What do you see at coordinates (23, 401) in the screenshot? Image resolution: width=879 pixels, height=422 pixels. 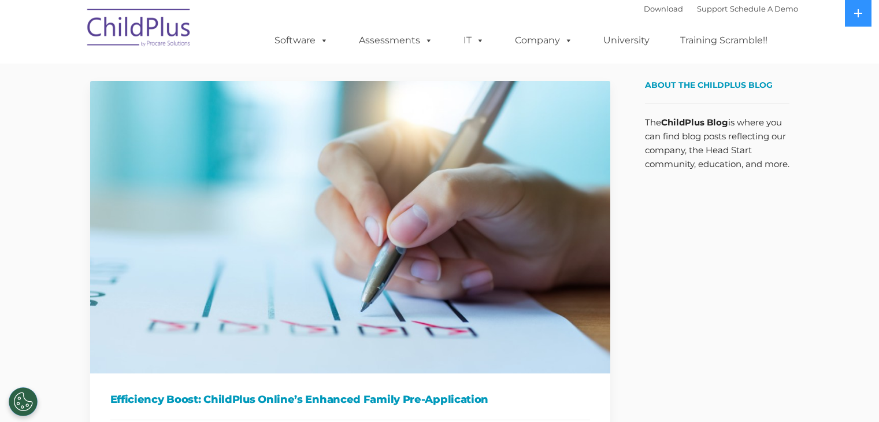 I see `button: Cookies Settings` at bounding box center [23, 401].